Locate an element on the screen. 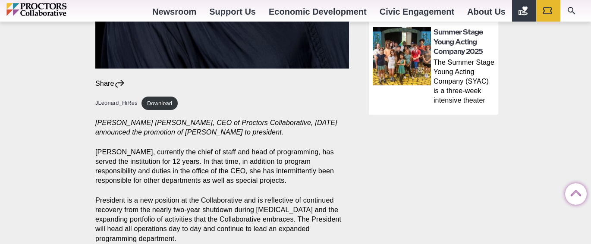 The width and height of the screenshot is (591, 244). img: thumbnail: Summer Stage Young Acting Company 2025 is located at coordinates (402, 56).